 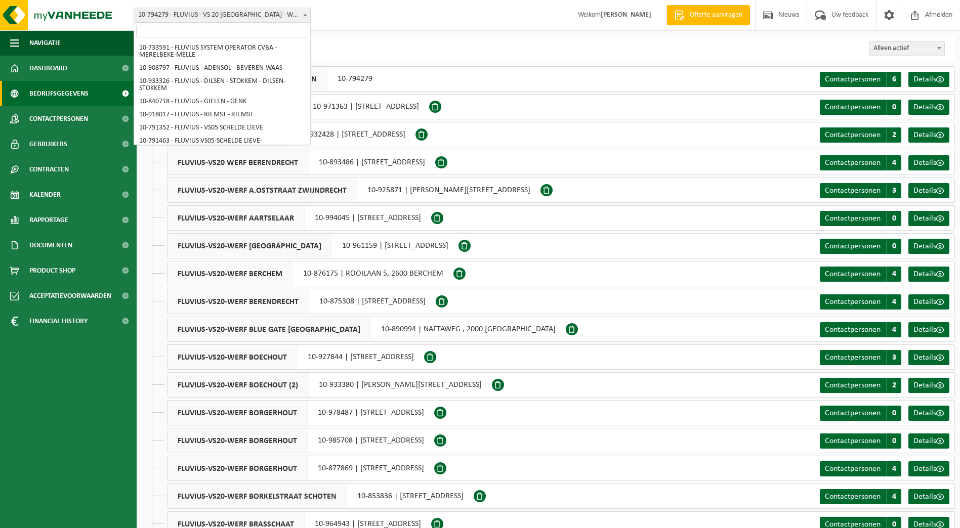 I want to click on span: FLUVIUS-VS20-WERF BERENDRECHT, so click(x=238, y=302).